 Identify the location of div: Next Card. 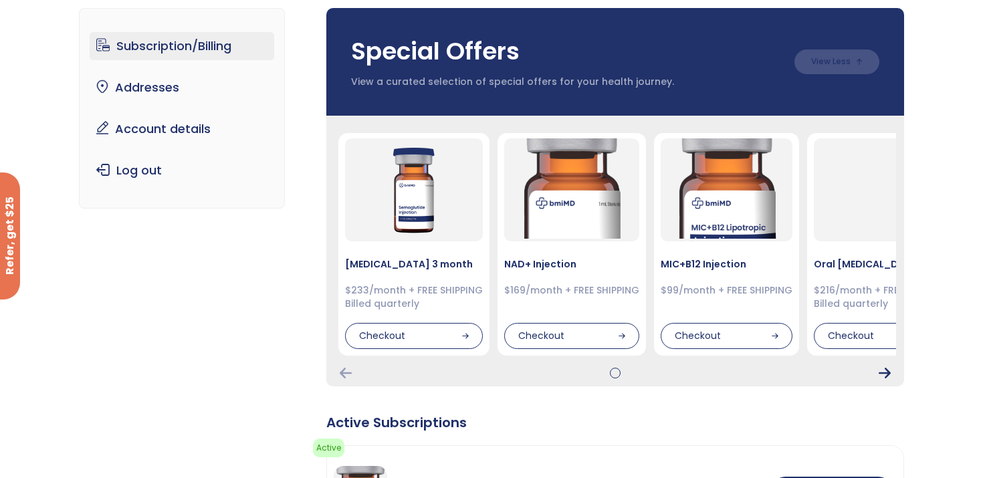
(885, 373).